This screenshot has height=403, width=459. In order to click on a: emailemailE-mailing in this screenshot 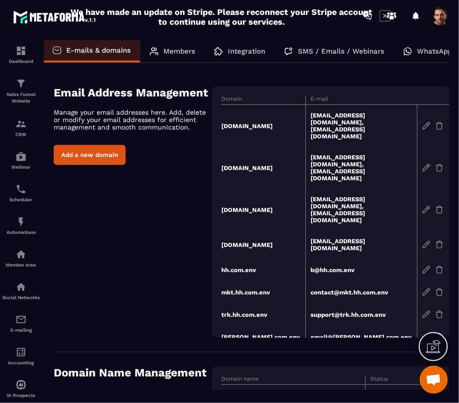, I will do `click(21, 324)`.